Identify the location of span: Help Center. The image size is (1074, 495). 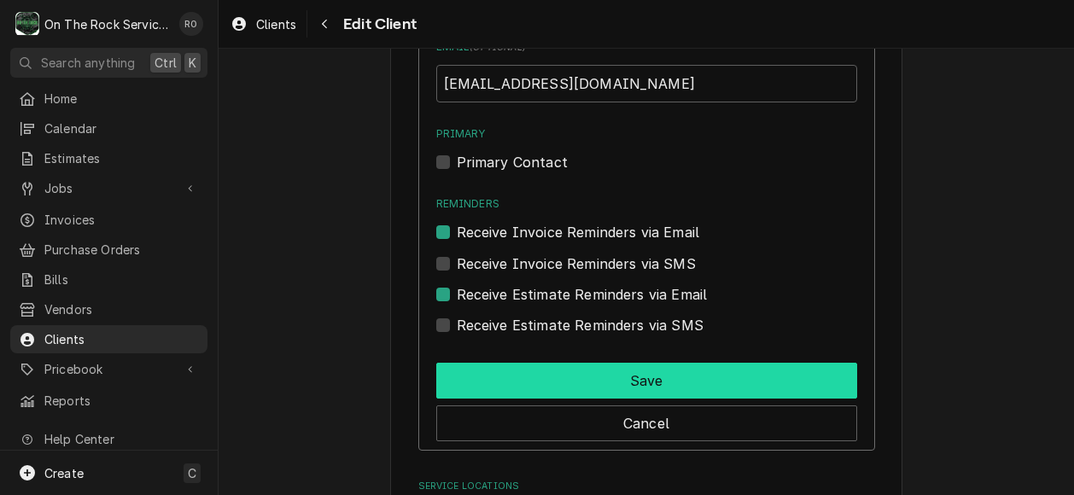
(120, 439).